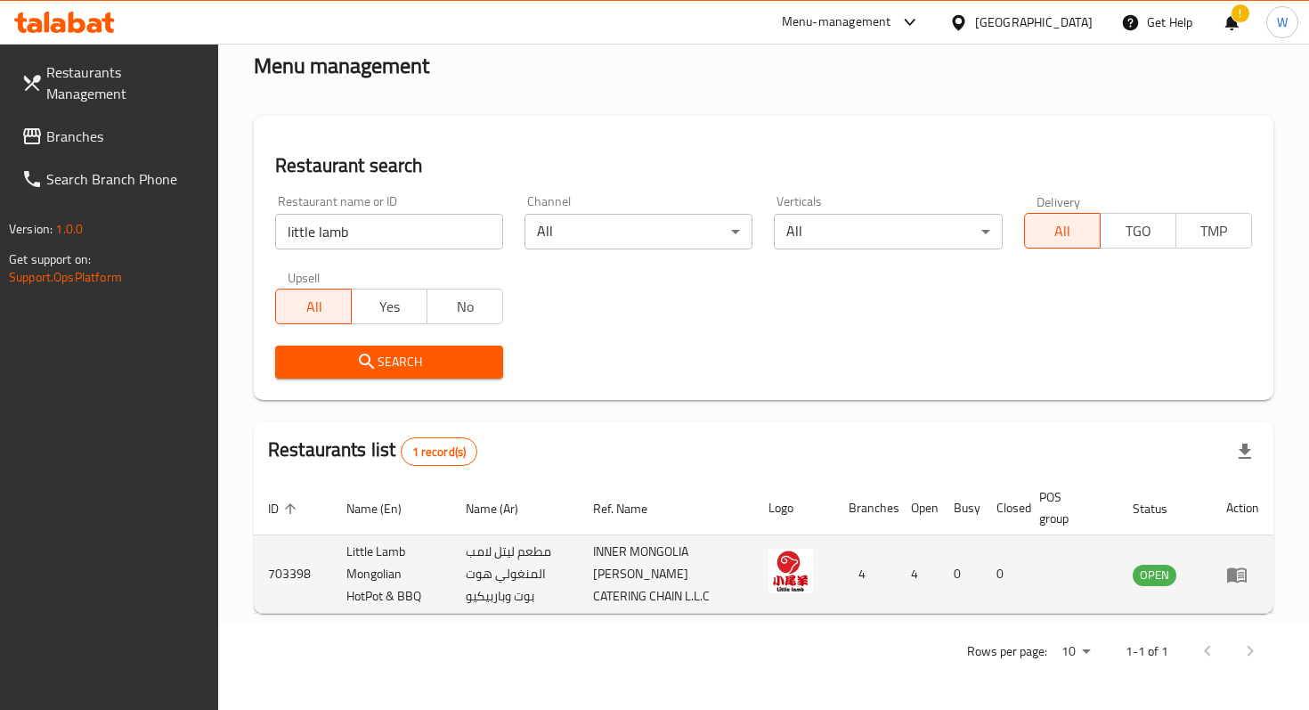 The height and width of the screenshot is (710, 1309). What do you see at coordinates (285, 509) in the screenshot?
I see `span: ID` at bounding box center [285, 509].